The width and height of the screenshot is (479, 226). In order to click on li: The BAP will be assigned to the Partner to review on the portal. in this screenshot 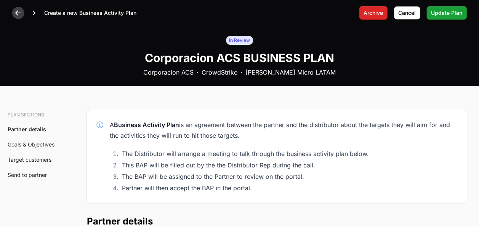, I will do `click(288, 177)`.